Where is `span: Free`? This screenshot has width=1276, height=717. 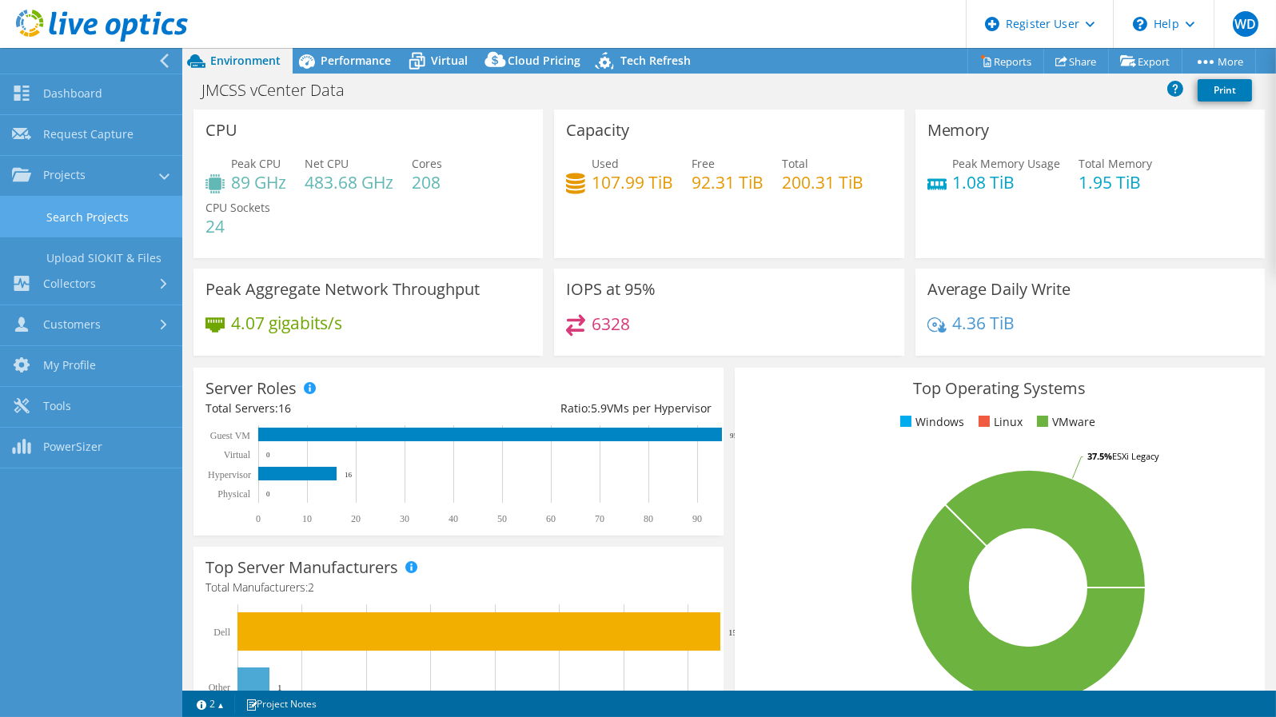 span: Free is located at coordinates (703, 163).